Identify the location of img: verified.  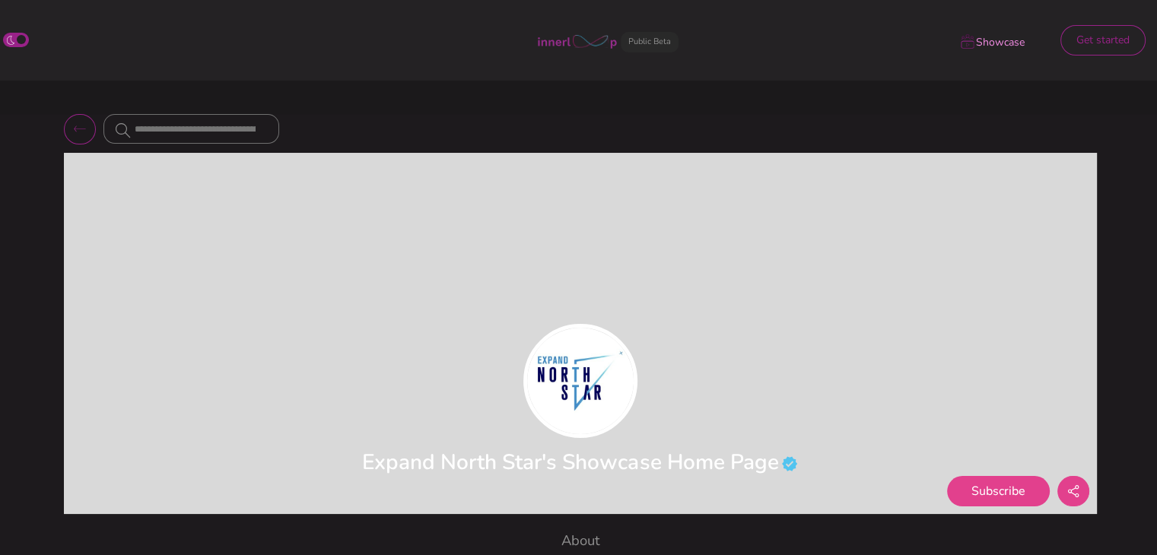
(790, 464).